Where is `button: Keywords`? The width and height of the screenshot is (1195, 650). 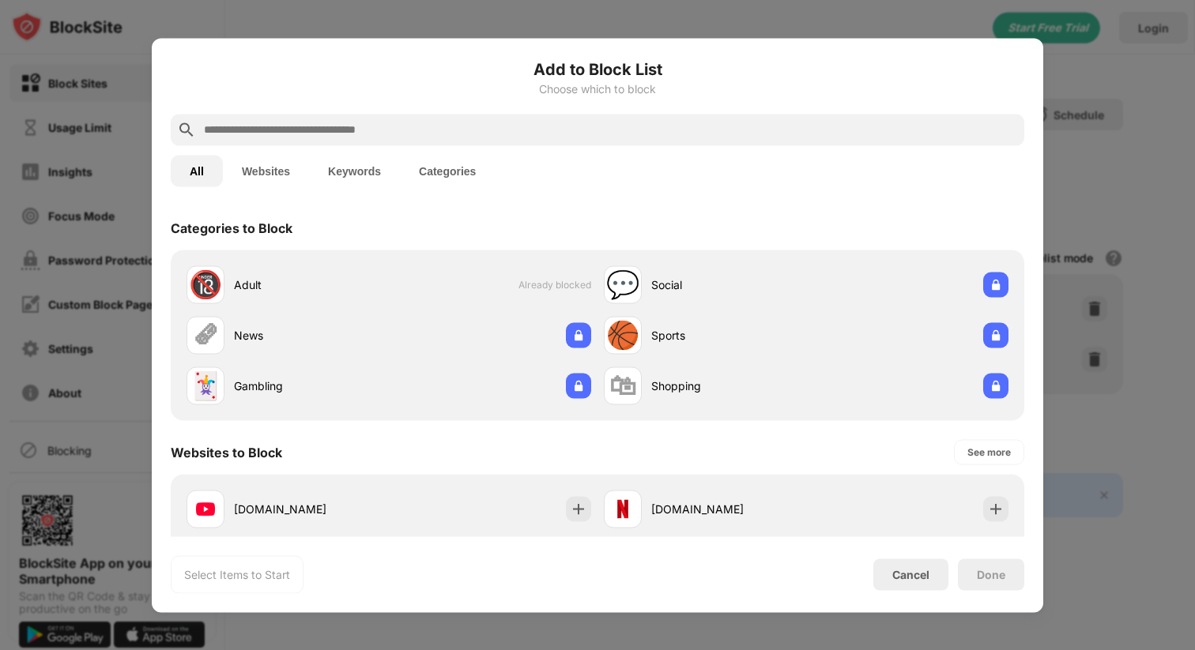
button: Keywords is located at coordinates (354, 171).